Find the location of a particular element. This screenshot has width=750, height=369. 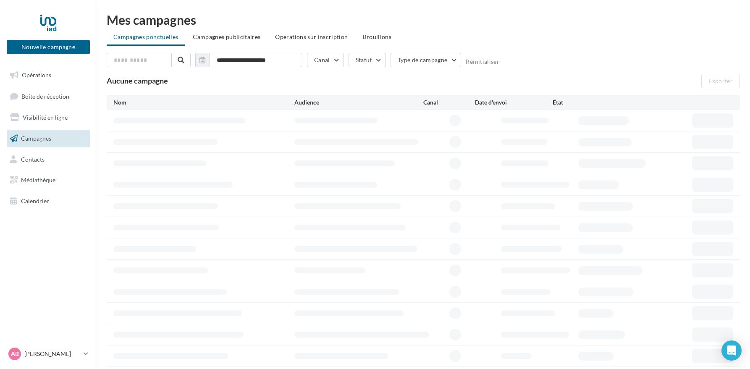

a: Visibilité en ligne is located at coordinates (48, 118).